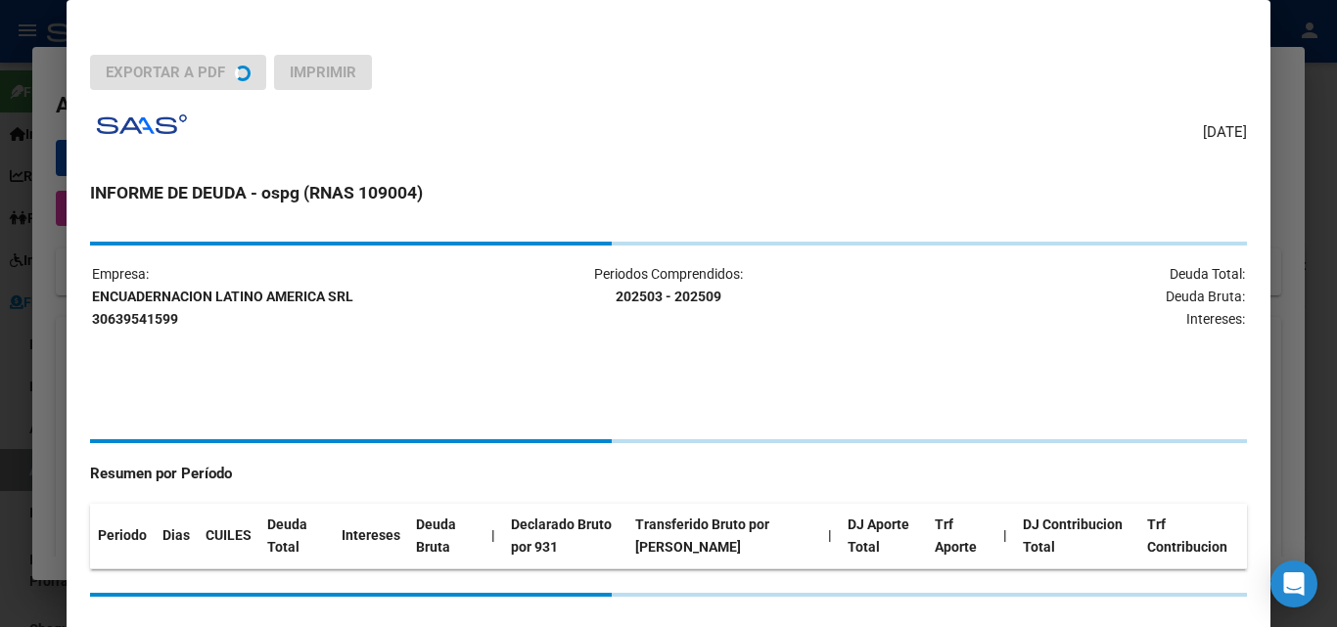 The height and width of the screenshot is (627, 1337). I want to click on th: Periodo, so click(122, 536).